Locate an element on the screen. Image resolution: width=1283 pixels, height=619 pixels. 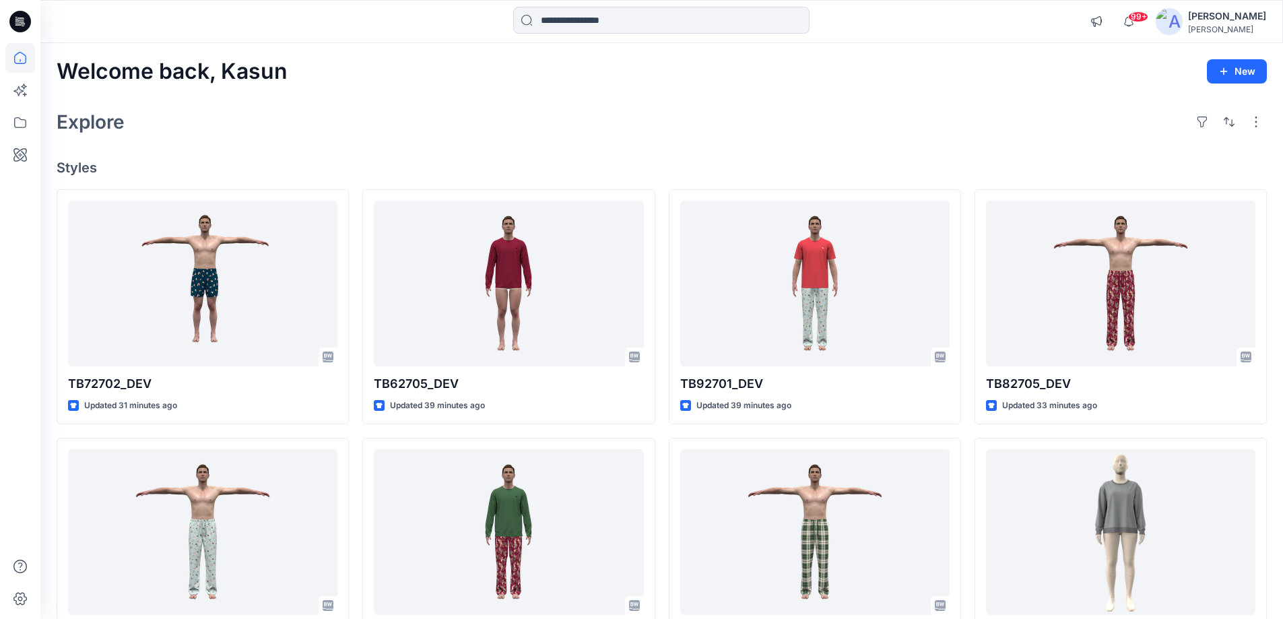
a: TB72702_DEV is located at coordinates (203, 284).